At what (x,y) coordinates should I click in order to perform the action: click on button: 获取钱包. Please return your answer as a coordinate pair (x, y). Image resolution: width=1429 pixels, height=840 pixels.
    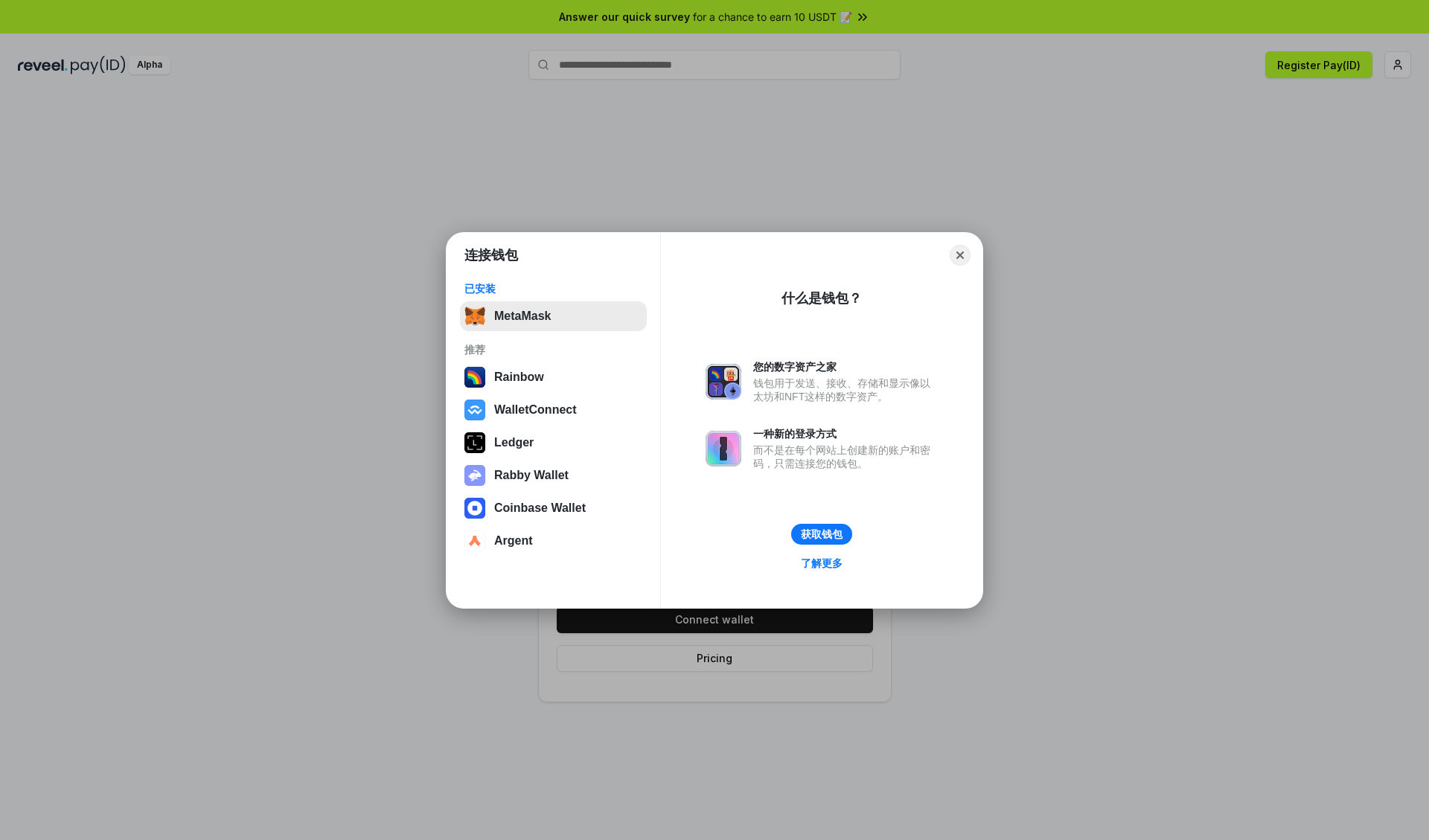
    Looking at the image, I should click on (822, 533).